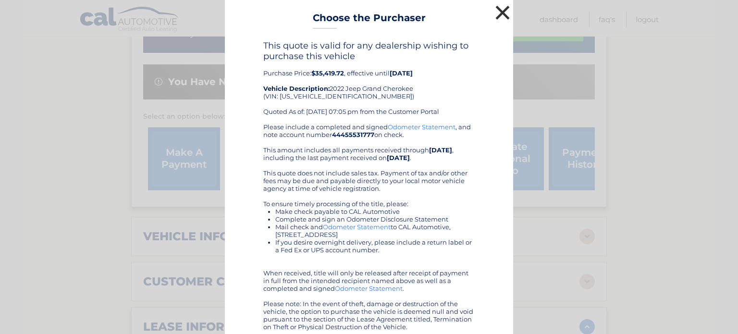 This screenshot has width=738, height=334. I want to click on b: 44455531777, so click(353, 135).